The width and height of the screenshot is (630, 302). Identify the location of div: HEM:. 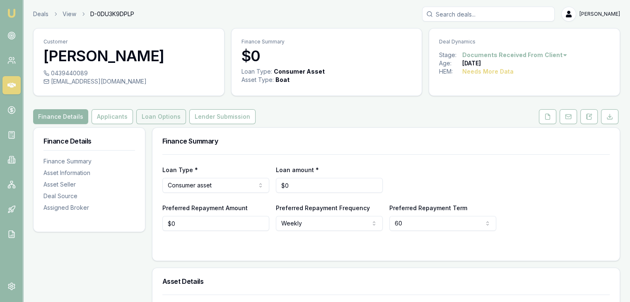
(451, 72).